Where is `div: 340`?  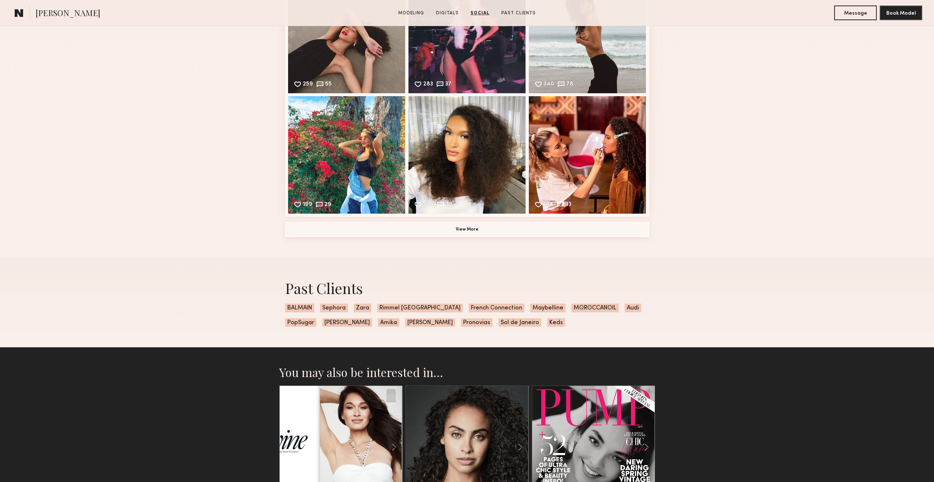 div: 340 is located at coordinates (549, 85).